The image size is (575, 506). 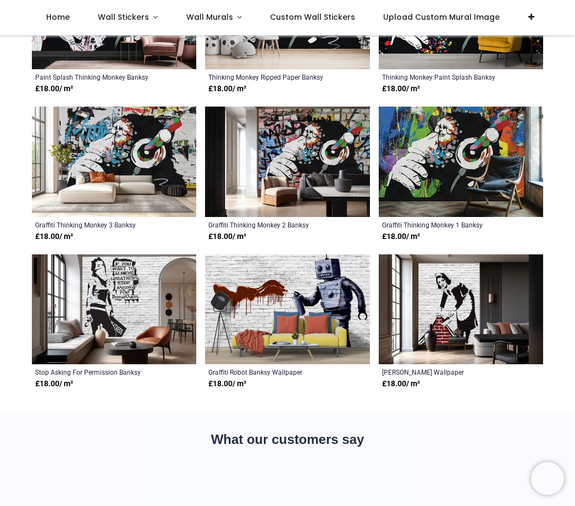 I want to click on img: Graffiti Thinking Monkey 3 Banksy Wall Mural Wallpaper, so click(x=114, y=162).